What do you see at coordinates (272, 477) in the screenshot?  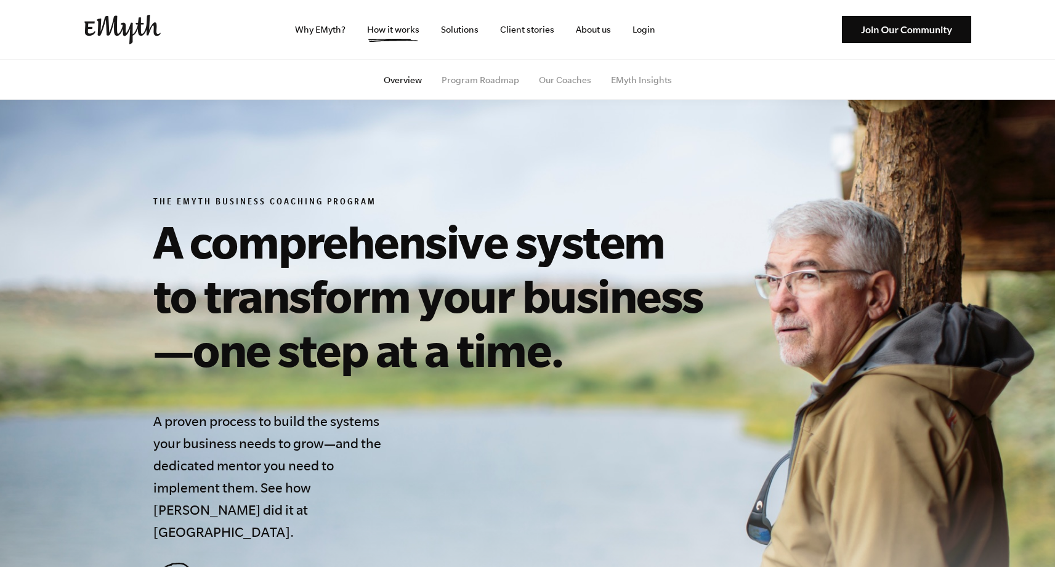 I see `h4: A proven process to build the systems your business needs to grow—and the dedicated mentor you ne...` at bounding box center [272, 477].